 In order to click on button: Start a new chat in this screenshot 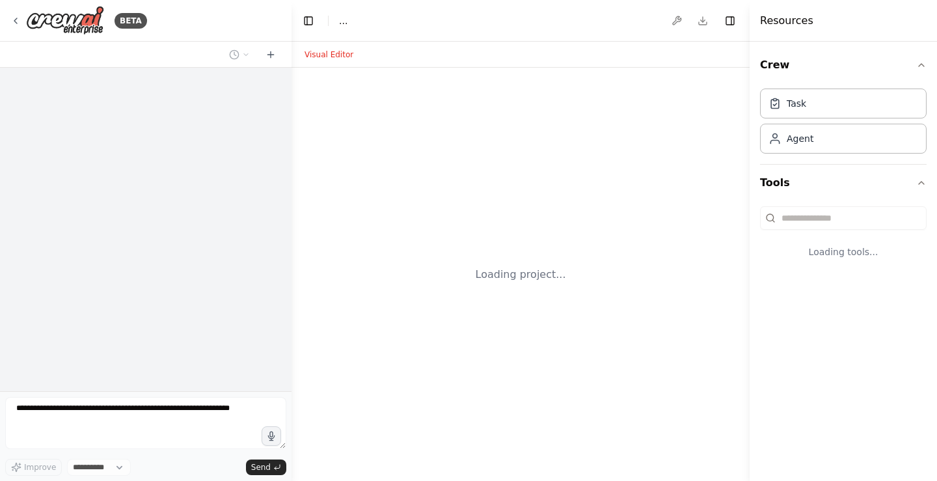, I will do `click(271, 55)`.